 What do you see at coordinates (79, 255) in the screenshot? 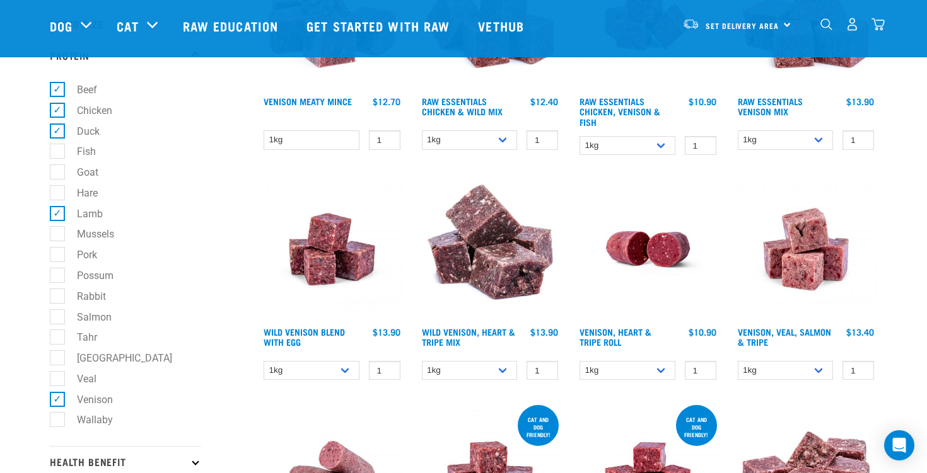
I see `label: Pork` at bounding box center [79, 255].